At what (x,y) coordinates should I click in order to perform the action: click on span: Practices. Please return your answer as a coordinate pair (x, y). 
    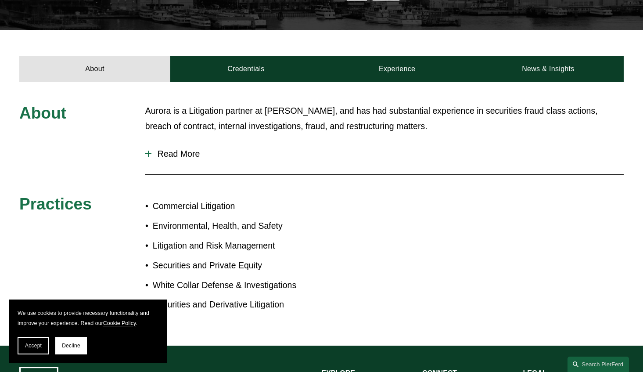
    Looking at the image, I should click on (55, 204).